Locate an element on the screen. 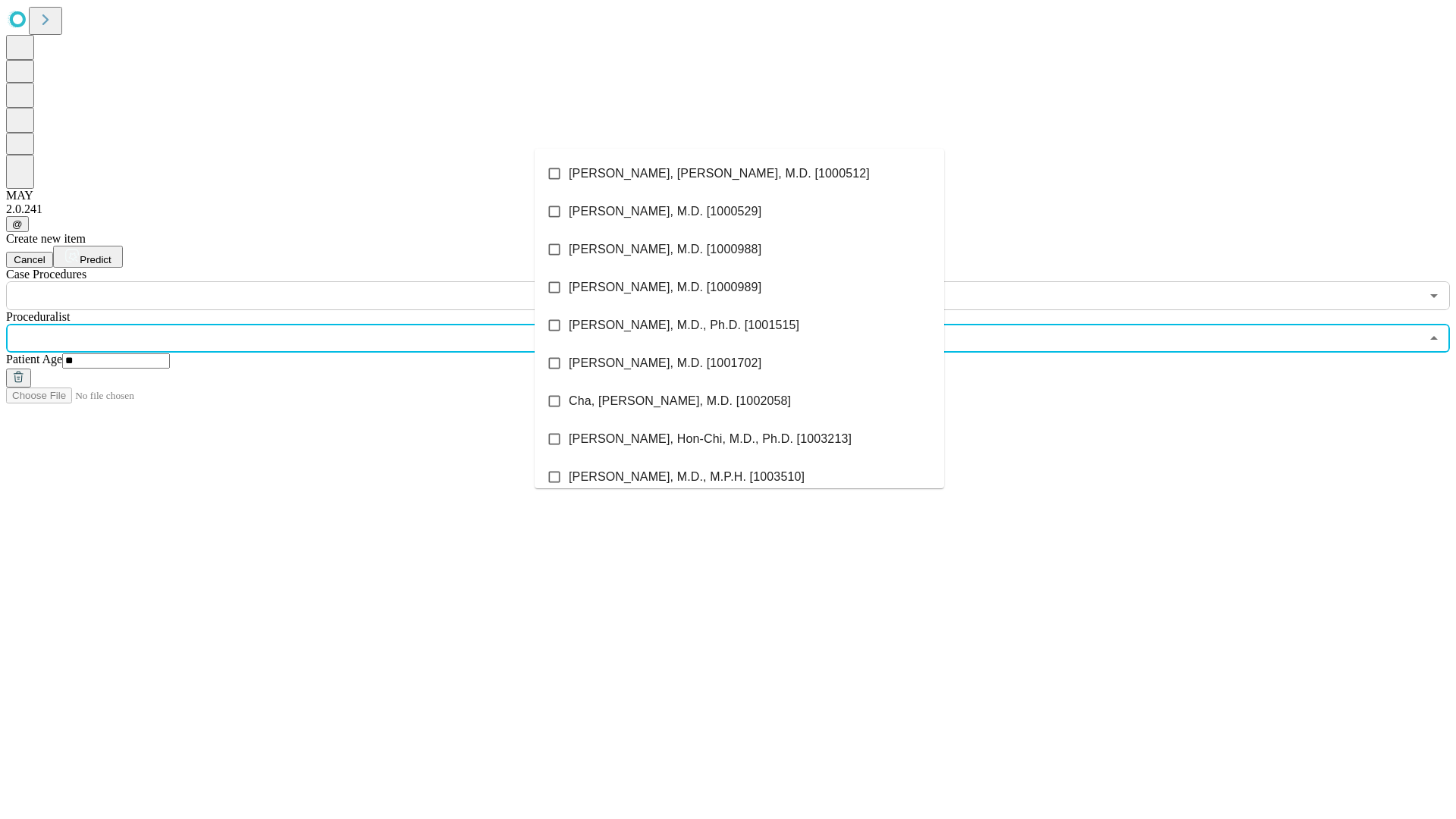  button: Close is located at coordinates (1434, 338).